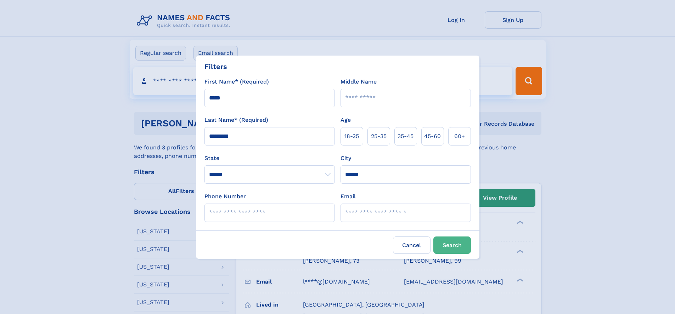 The height and width of the screenshot is (314, 675). I want to click on label: City, so click(346, 158).